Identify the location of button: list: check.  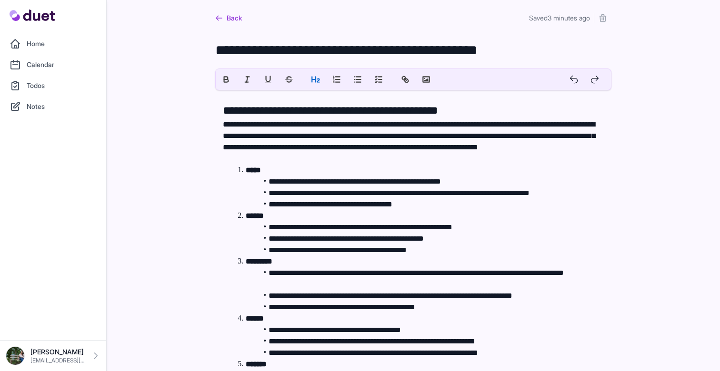
(379, 80).